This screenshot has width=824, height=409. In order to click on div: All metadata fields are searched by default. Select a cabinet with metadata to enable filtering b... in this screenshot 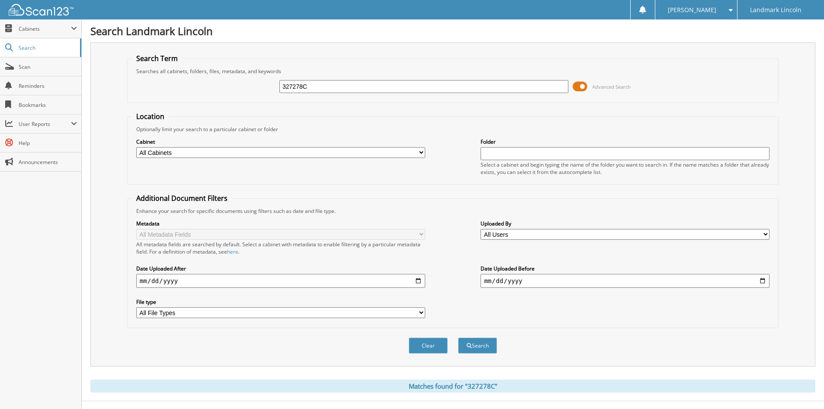, I will do `click(281, 248)`.